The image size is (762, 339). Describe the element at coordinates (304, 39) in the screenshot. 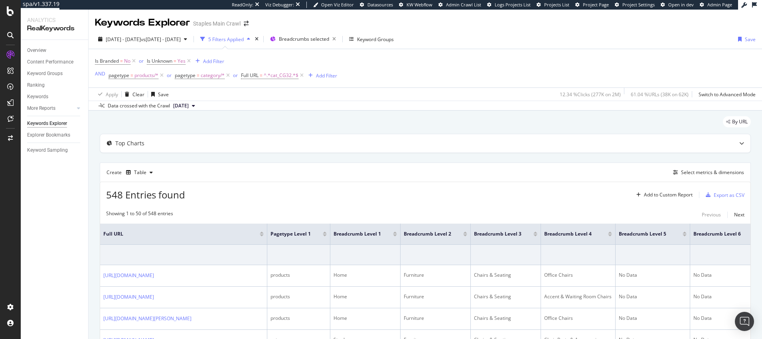

I see `span: Breadcrumbs selected` at that location.